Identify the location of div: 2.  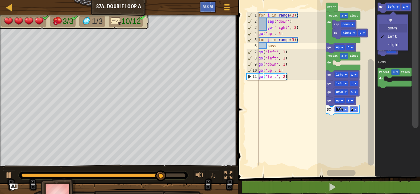
(252, 22).